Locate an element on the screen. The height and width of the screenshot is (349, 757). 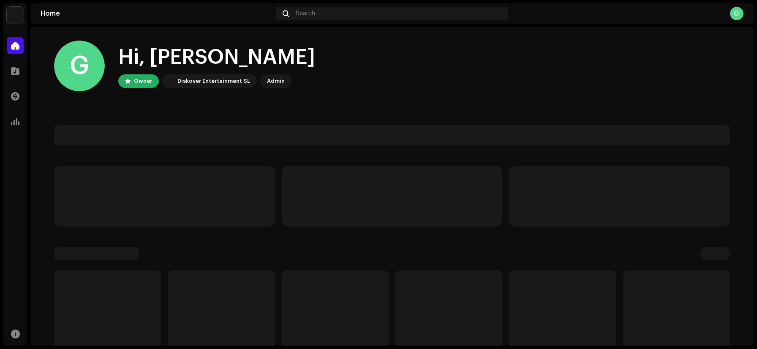
span: Search is located at coordinates (305, 14).